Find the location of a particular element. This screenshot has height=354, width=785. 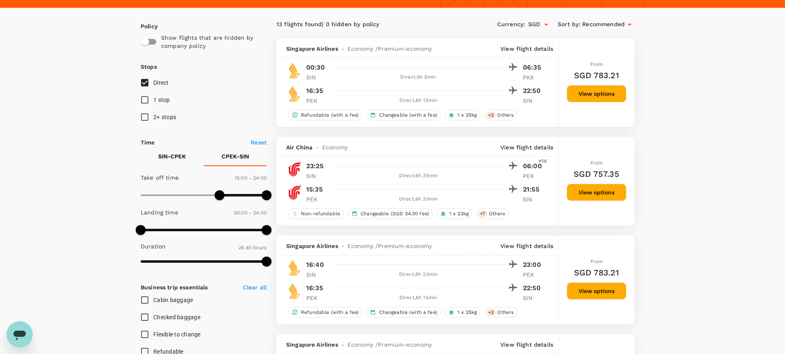

span: Air China is located at coordinates (299, 147).